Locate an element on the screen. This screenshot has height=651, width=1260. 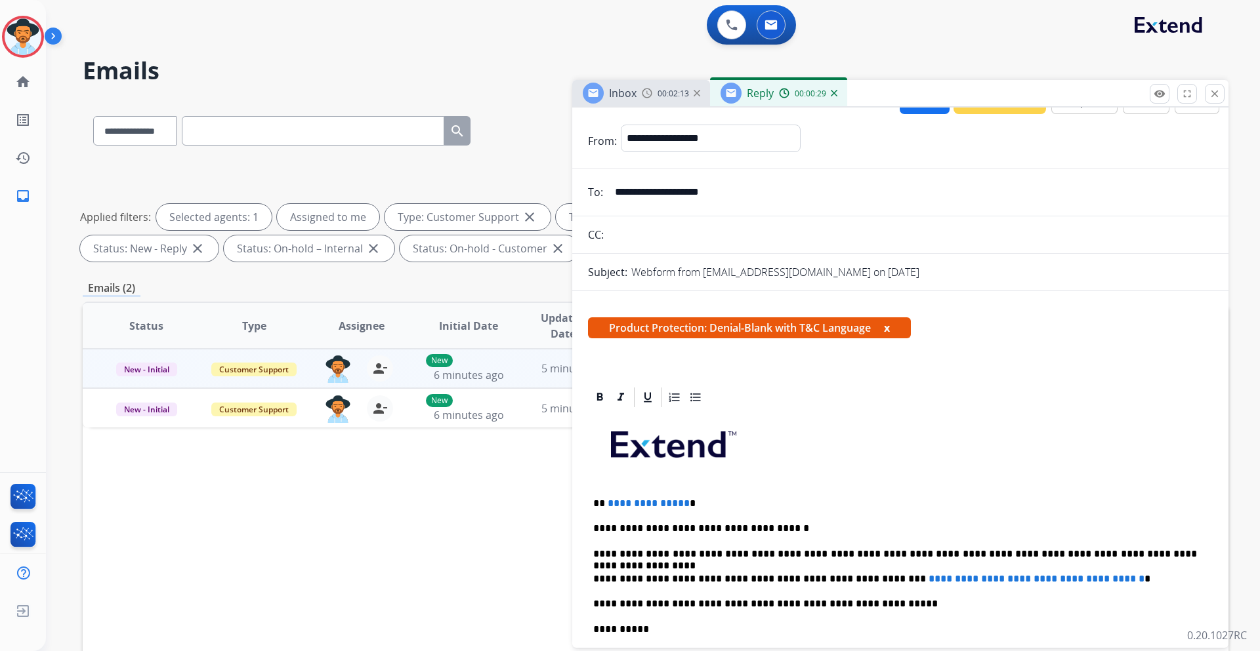
div: Underline is located at coordinates (647, 398).